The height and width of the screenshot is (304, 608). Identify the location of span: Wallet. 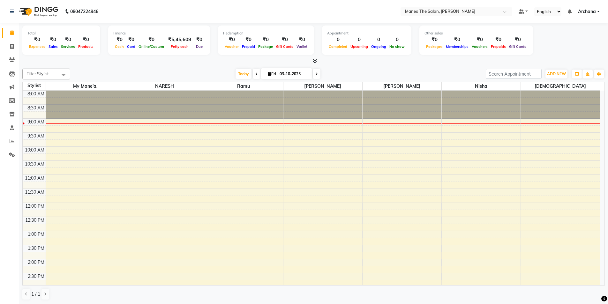
(302, 47).